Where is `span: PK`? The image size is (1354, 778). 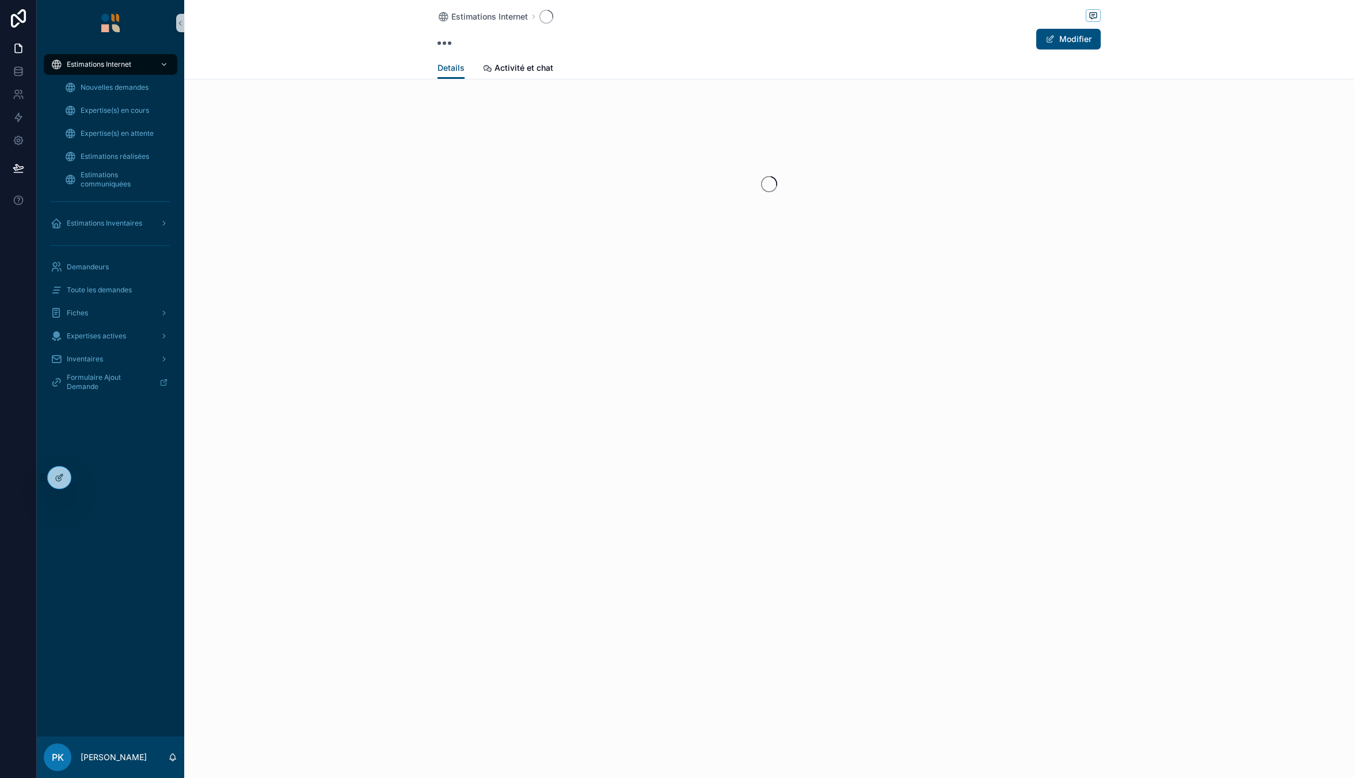
span: PK is located at coordinates (58, 758).